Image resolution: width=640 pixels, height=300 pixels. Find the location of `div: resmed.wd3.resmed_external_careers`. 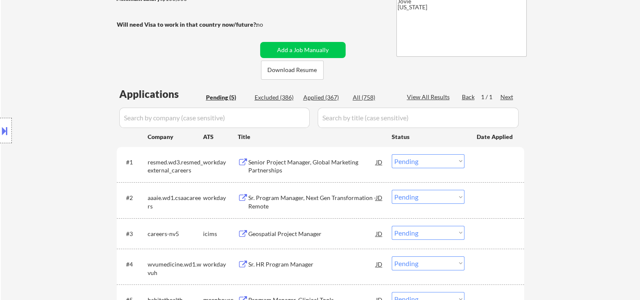

div: resmed.wd3.resmed_external_careers is located at coordinates (175, 166).